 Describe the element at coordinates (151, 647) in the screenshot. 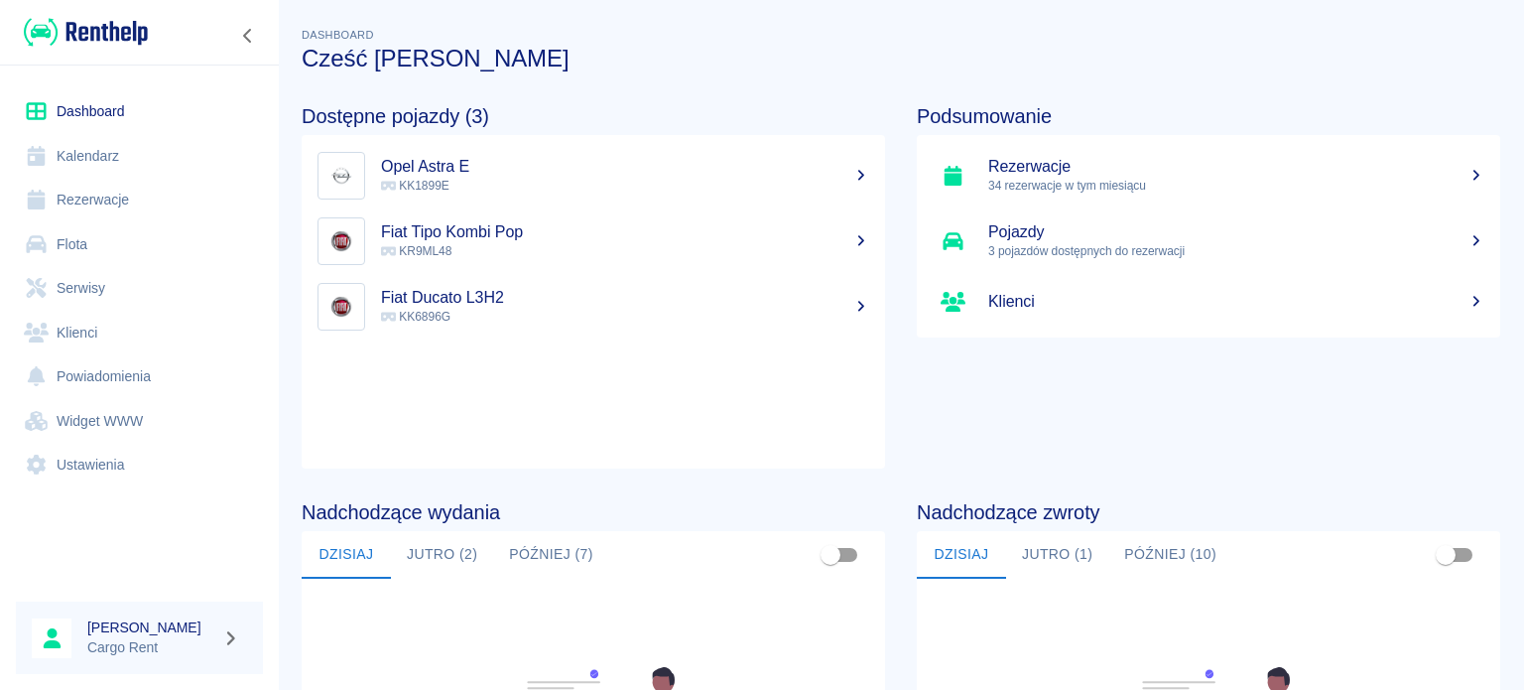

I see `p: Cargo Rent` at that location.